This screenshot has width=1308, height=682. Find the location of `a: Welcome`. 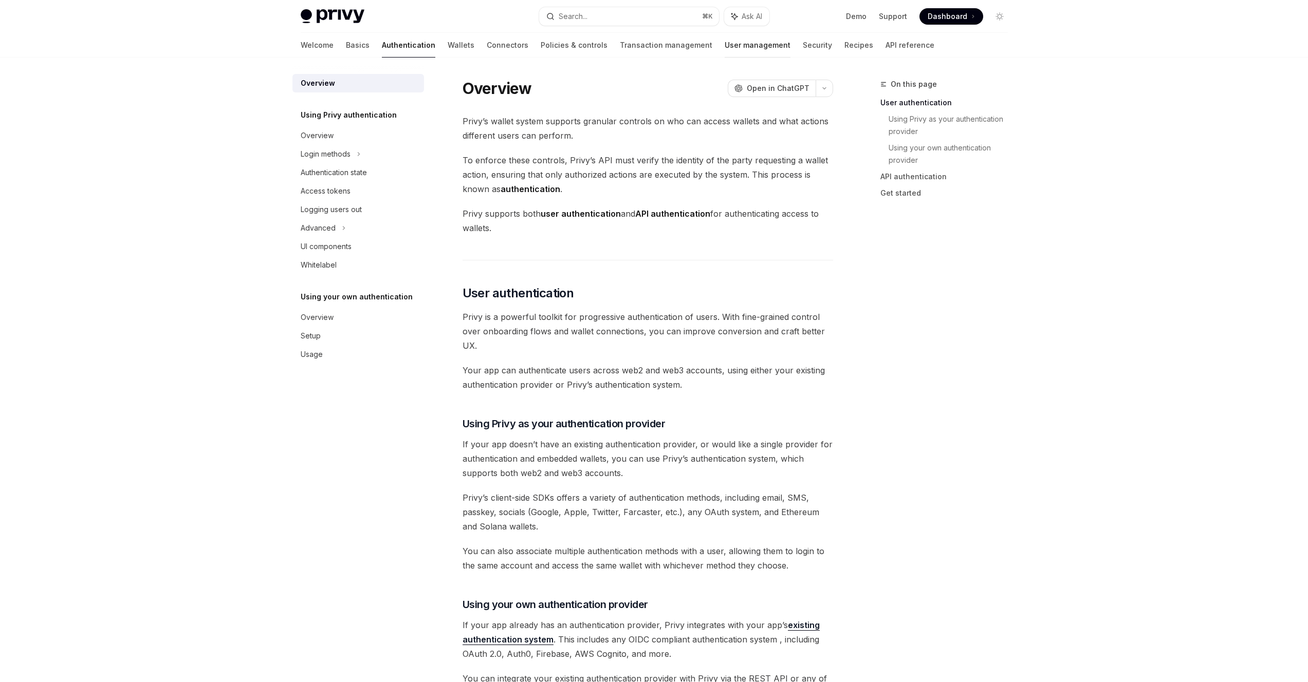

a: Welcome is located at coordinates (317, 45).